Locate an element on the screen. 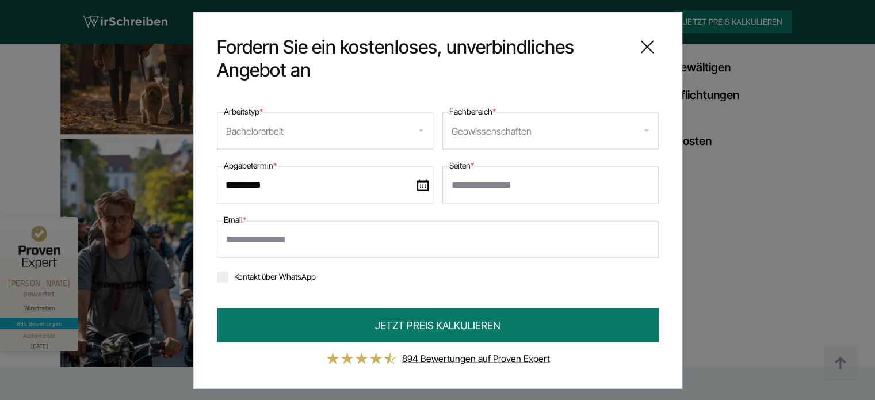 The image size is (875, 400). button: JETZT PREIS KALKULIEREN is located at coordinates (438, 324).